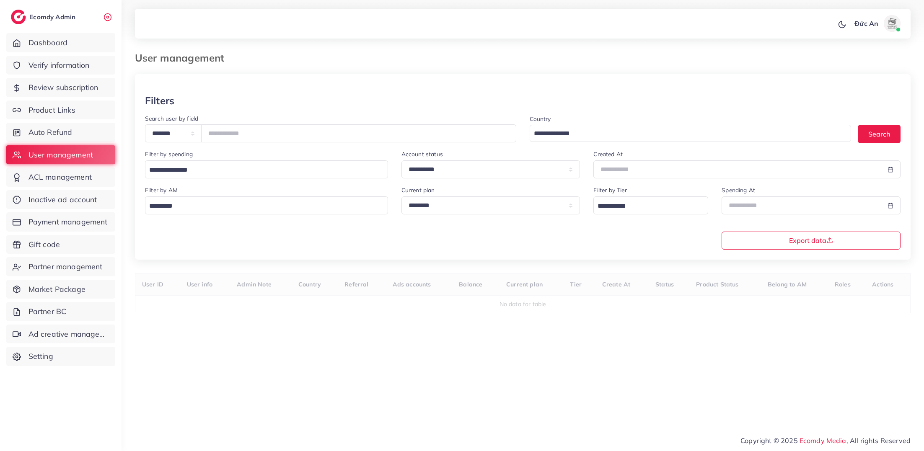 The height and width of the screenshot is (451, 924). What do you see at coordinates (61, 334) in the screenshot?
I see `a: Ad creative management` at bounding box center [61, 334].